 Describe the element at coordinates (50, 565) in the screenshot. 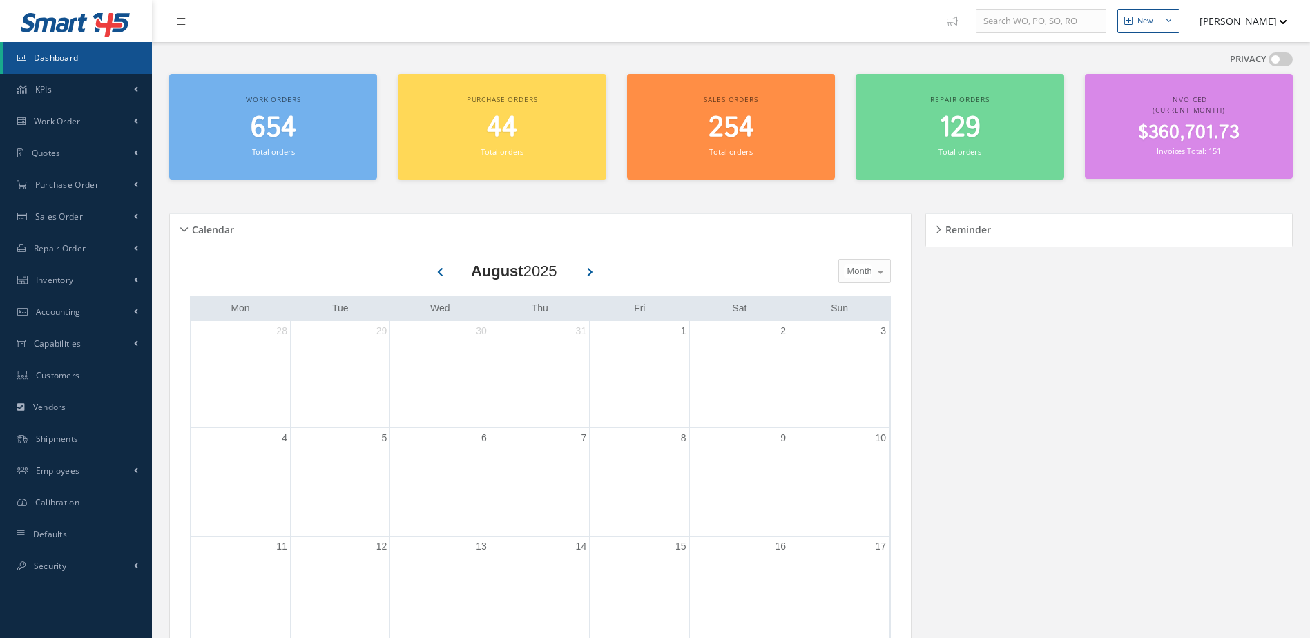

I see `span: Security` at that location.